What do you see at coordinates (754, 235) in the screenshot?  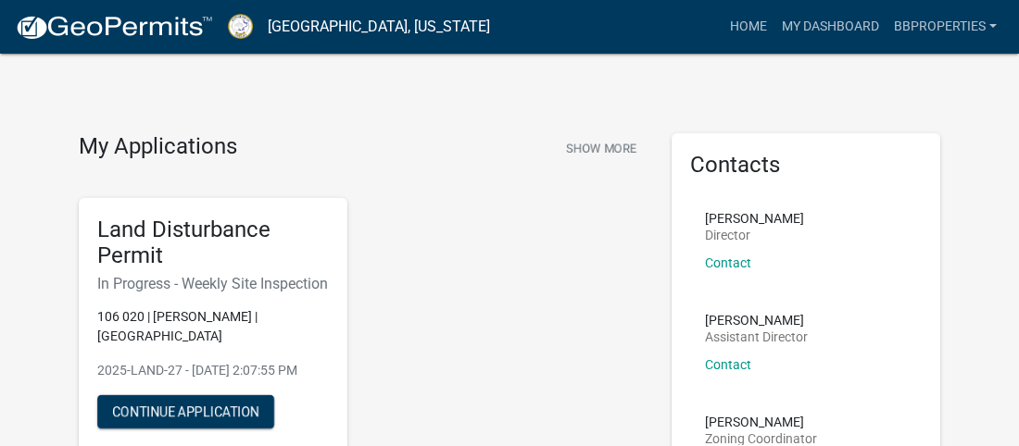 I see `p: Director` at bounding box center [754, 235].